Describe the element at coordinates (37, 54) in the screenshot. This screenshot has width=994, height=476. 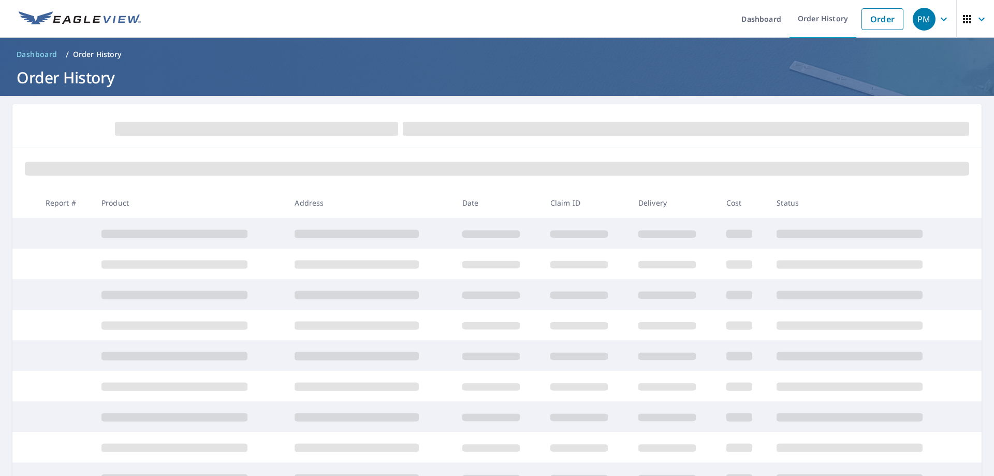
I see `a: Dashboard` at that location.